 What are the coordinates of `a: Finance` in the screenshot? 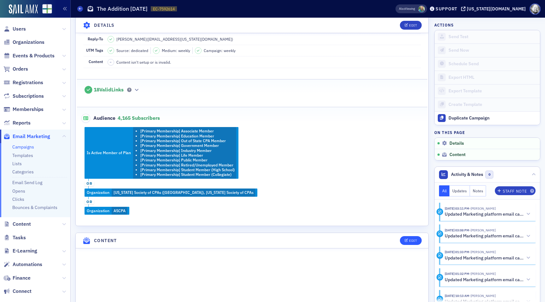 It's located at (17, 278).